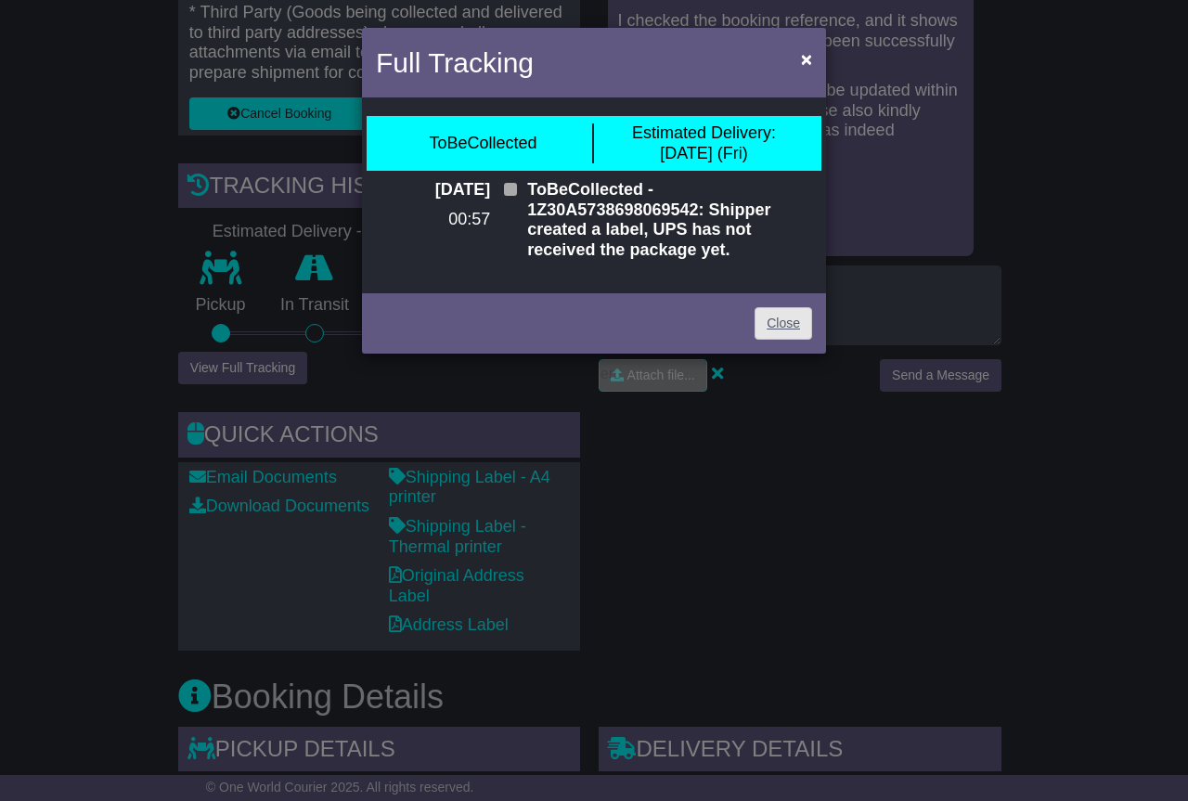  What do you see at coordinates (807, 58) in the screenshot?
I see `button: Close` at bounding box center [807, 58].